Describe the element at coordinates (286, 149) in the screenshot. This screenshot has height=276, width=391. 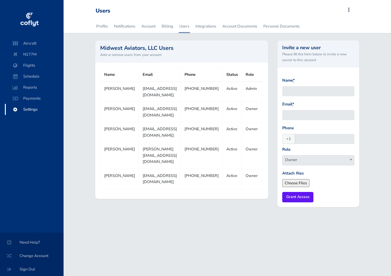
I see `label: Role` at that location.